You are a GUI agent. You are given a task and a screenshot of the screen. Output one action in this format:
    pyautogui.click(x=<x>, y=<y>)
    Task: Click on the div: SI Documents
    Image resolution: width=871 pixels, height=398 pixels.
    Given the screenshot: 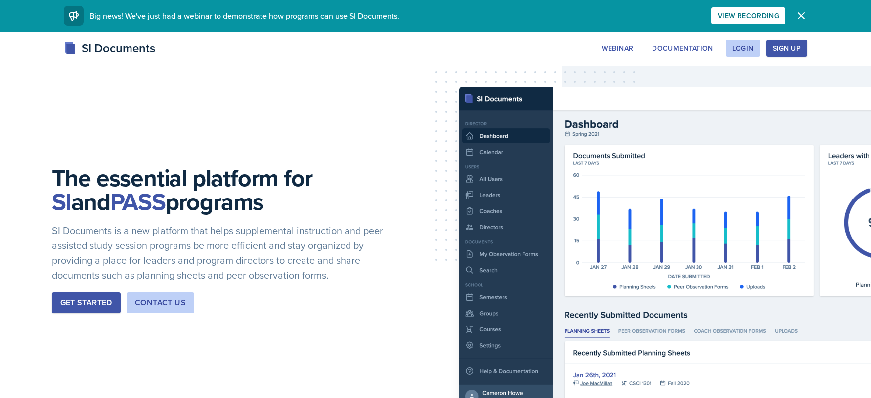 What is the action you would take?
    pyautogui.click(x=109, y=48)
    